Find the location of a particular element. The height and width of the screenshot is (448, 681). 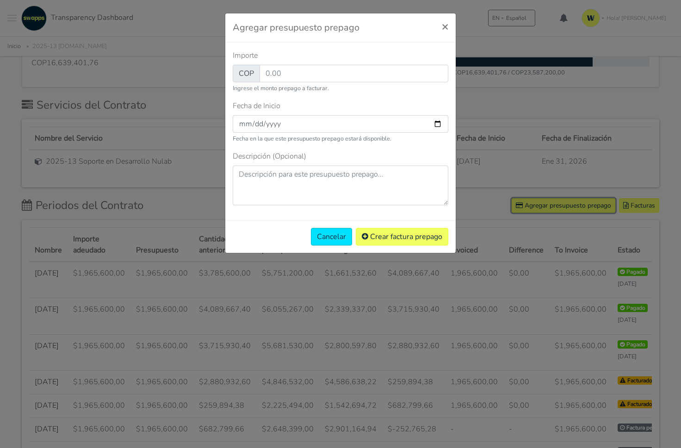

button: Cancelar is located at coordinates (331, 237).